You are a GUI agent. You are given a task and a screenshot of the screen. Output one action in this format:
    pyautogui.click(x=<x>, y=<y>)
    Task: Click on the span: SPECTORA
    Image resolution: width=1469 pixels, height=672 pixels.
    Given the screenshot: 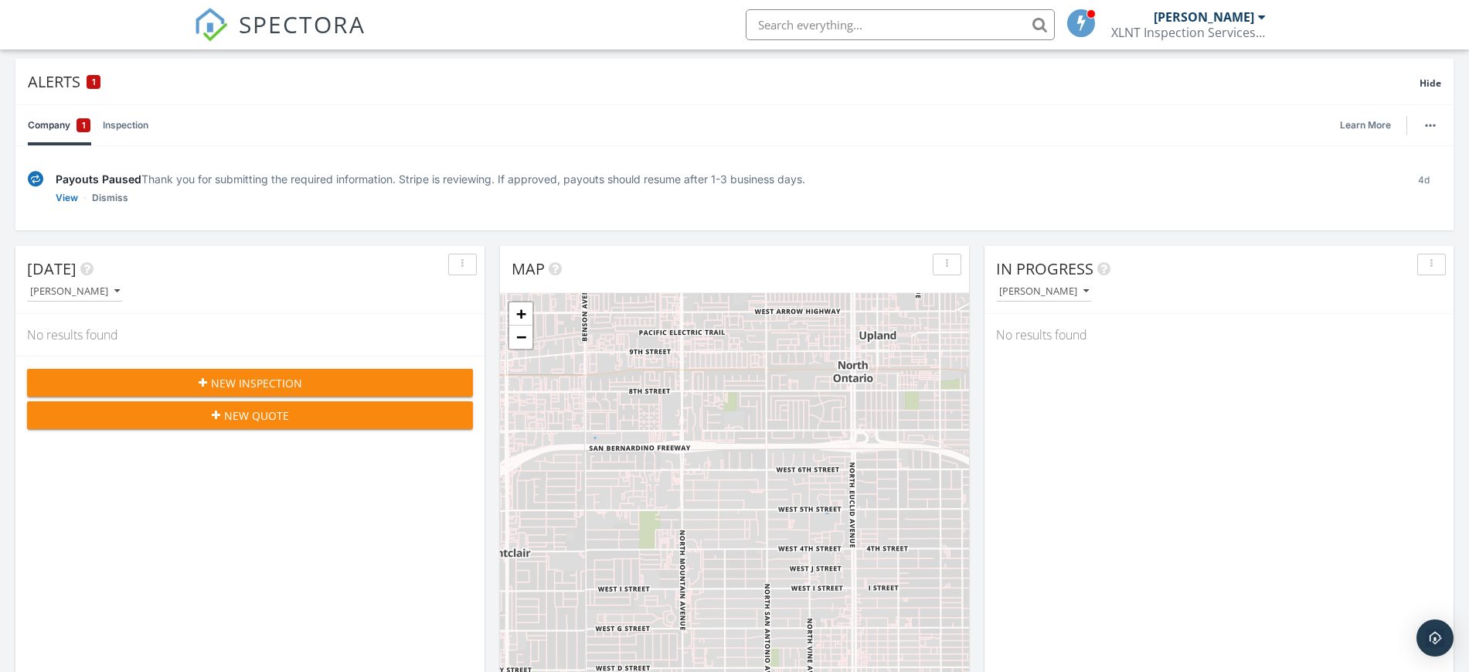 What is the action you would take?
    pyautogui.click(x=302, y=24)
    